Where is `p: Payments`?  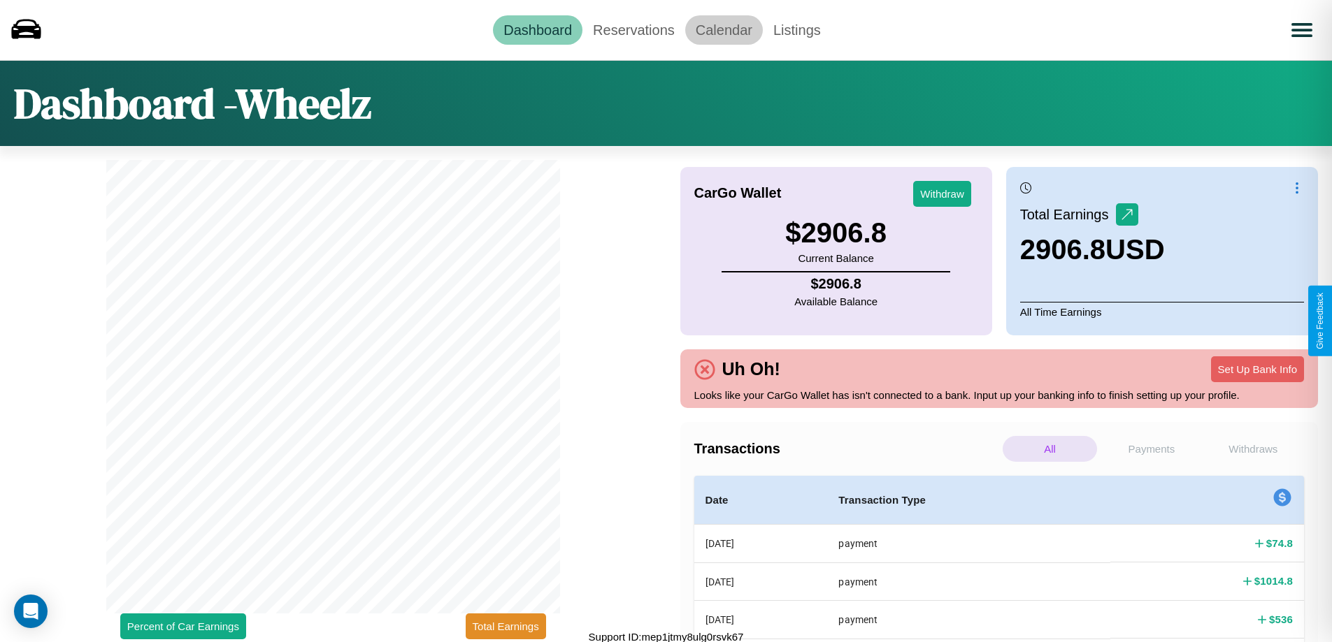 p: Payments is located at coordinates (1151, 449).